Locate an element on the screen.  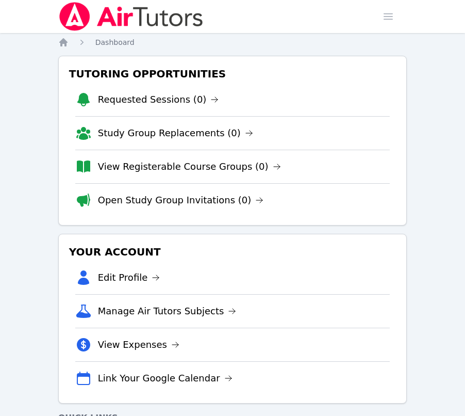
h3: Tutoring Opportunities is located at coordinates (233, 74).